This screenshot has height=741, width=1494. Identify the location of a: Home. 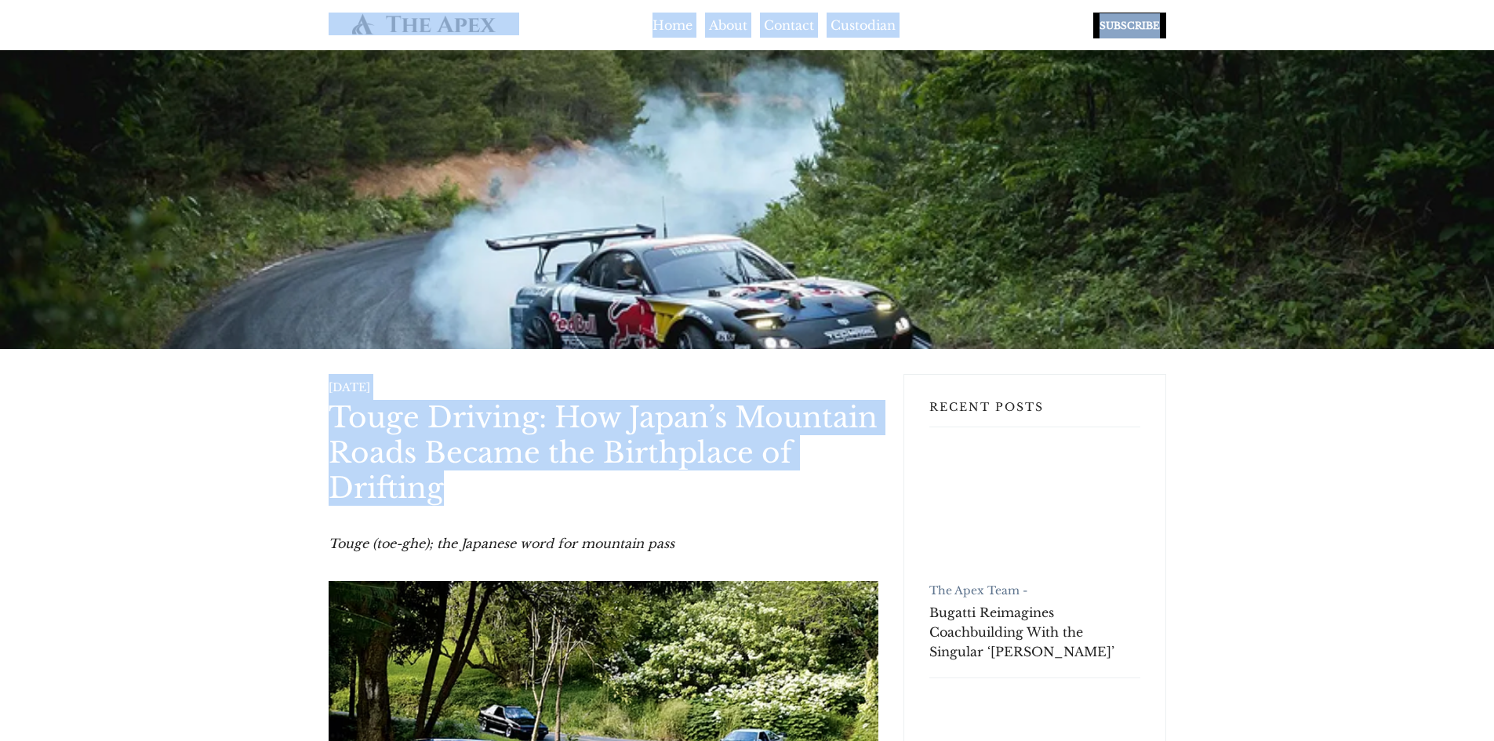
(672, 25).